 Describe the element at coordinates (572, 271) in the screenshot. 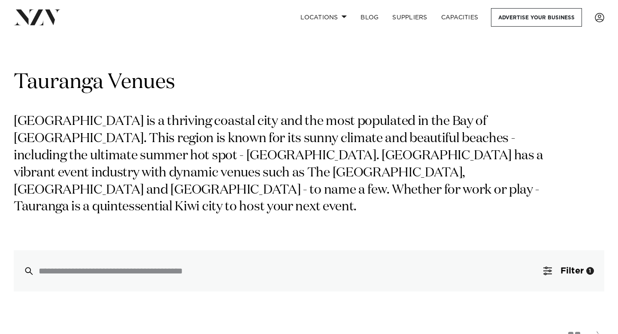

I see `span: Filter` at that location.